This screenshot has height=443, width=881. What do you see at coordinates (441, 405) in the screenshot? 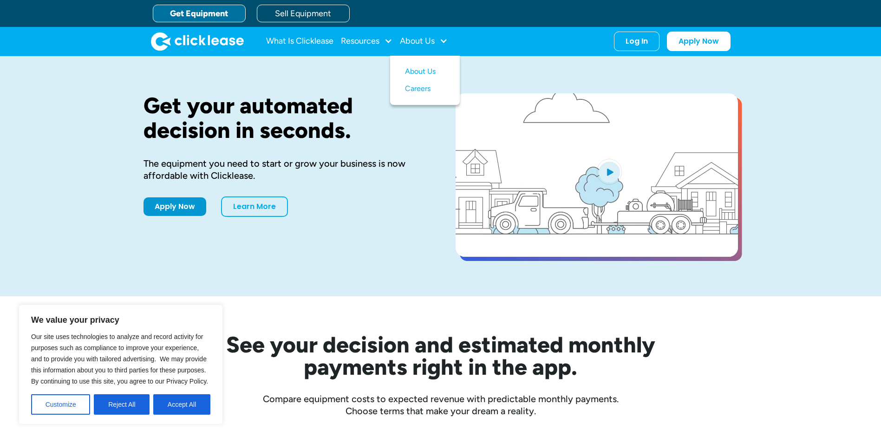
I see `div: Compare equipment costs to expected revenue with predictable monthly payments. Choose terms that ...` at bounding box center [441, 405].